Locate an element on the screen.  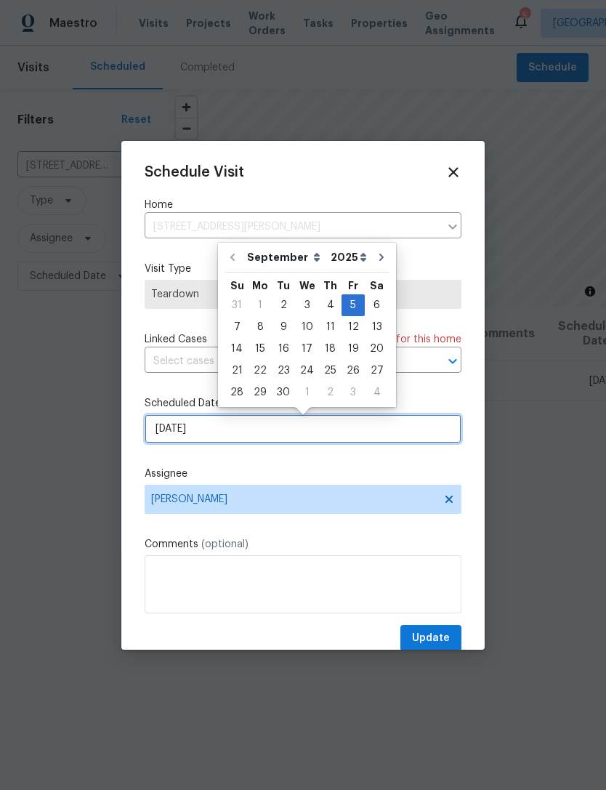
span: Schedule Visit is located at coordinates (194, 172).